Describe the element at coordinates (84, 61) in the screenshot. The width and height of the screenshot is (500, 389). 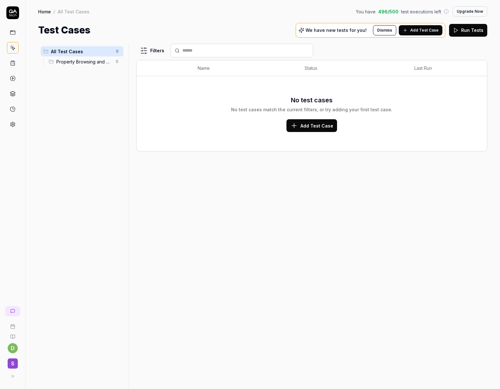
I see `span: Property Browsing and Booking` at that location.